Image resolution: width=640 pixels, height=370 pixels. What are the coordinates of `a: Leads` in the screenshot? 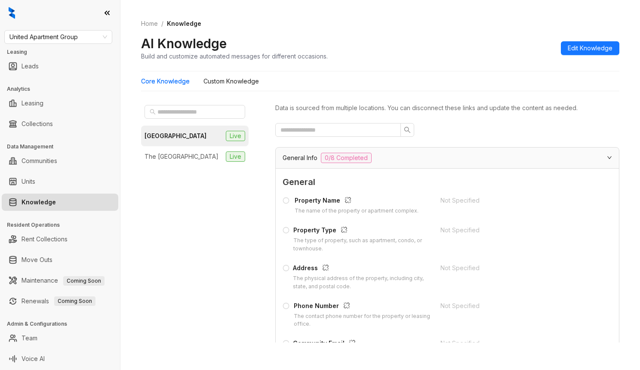 It's located at (30, 66).